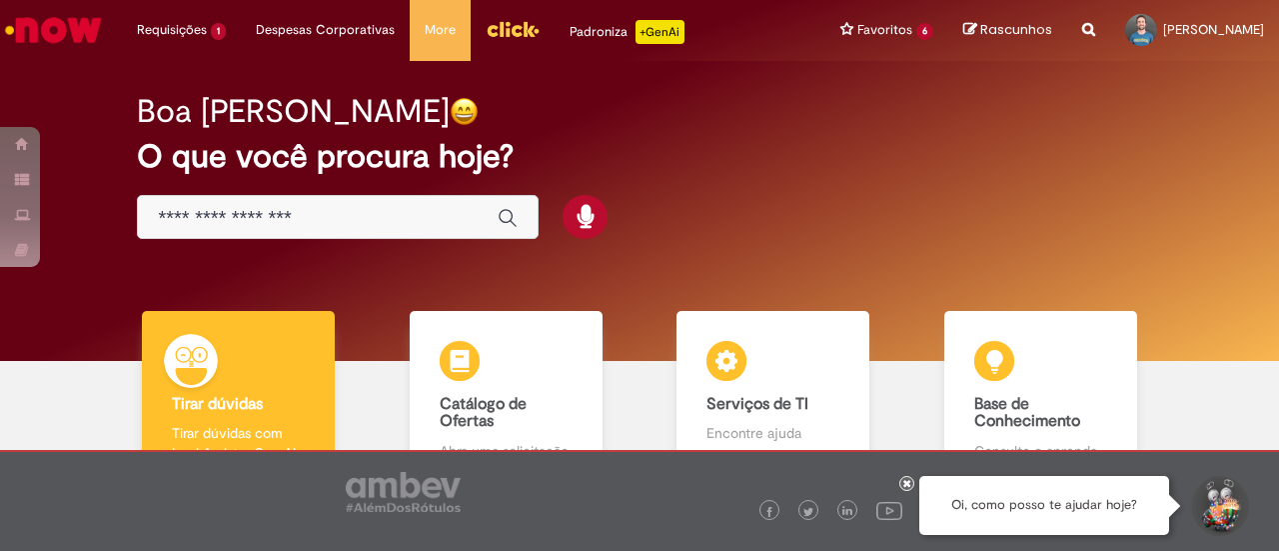 Image resolution: width=1279 pixels, height=551 pixels. Describe the element at coordinates (218, 31) in the screenshot. I see `span: 1` at that location.